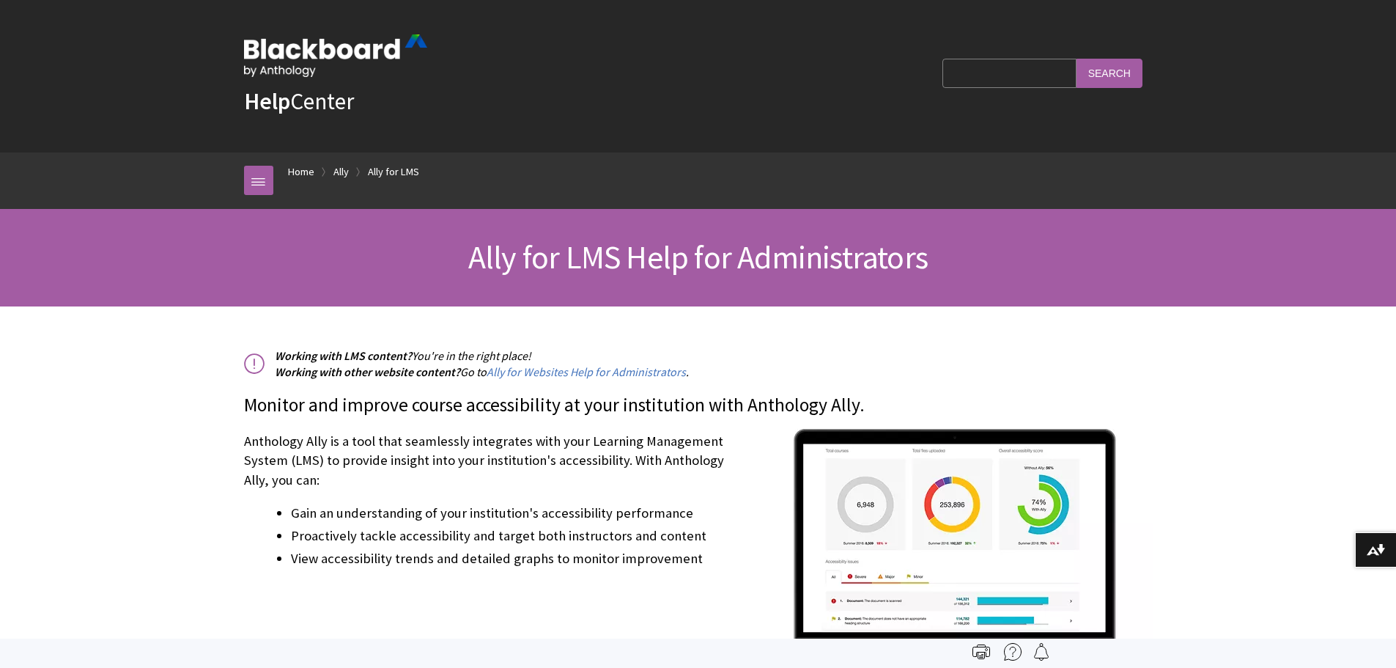 Image resolution: width=1396 pixels, height=668 pixels. I want to click on p: You're in the right place! Go to ., so click(699, 364).